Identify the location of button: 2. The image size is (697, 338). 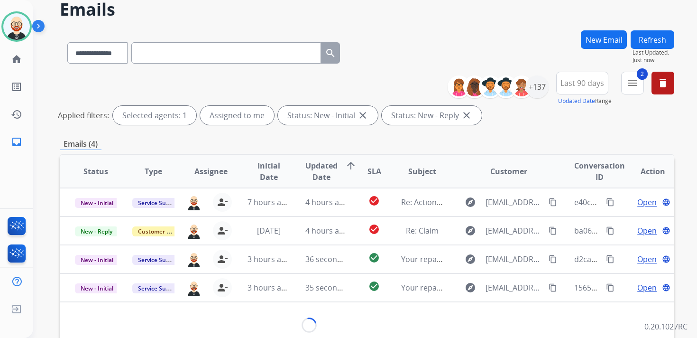
(633, 83).